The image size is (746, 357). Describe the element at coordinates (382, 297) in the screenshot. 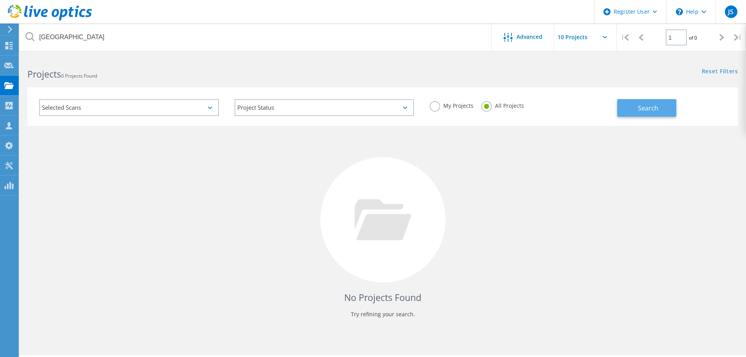

I see `h4: No Projects Found` at that location.